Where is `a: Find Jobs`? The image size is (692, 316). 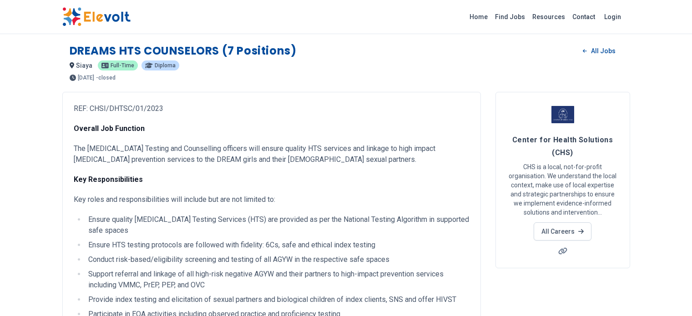
a: Find Jobs is located at coordinates (510, 17).